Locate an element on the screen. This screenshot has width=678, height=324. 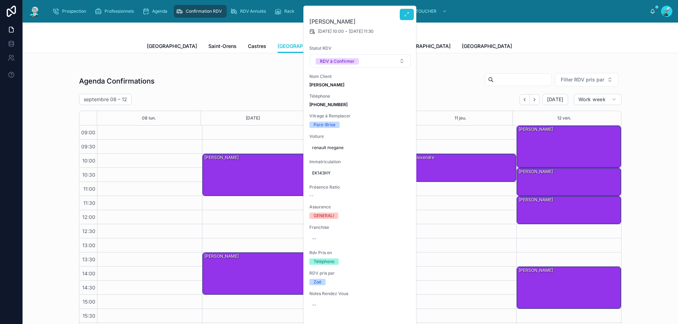
span: 15:00 is located at coordinates (89, 302).